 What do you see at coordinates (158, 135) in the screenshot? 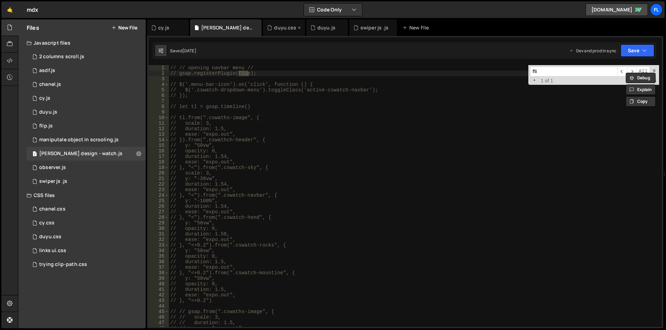
I see `div: 13` at bounding box center [158, 135].